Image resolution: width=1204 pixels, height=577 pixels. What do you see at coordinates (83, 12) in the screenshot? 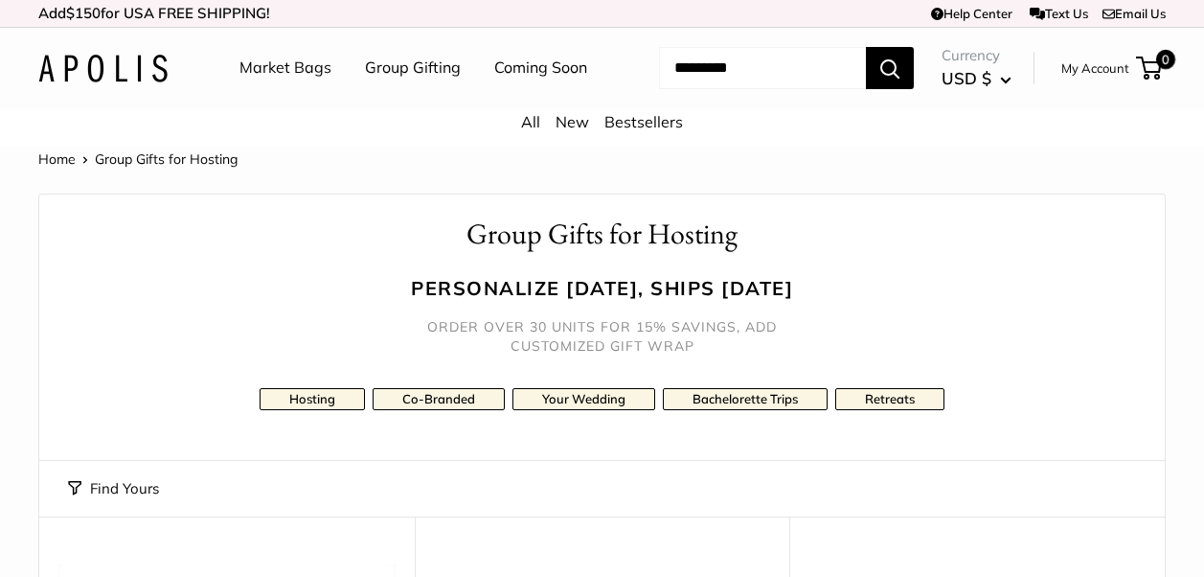
I see `span: $150` at bounding box center [83, 12].